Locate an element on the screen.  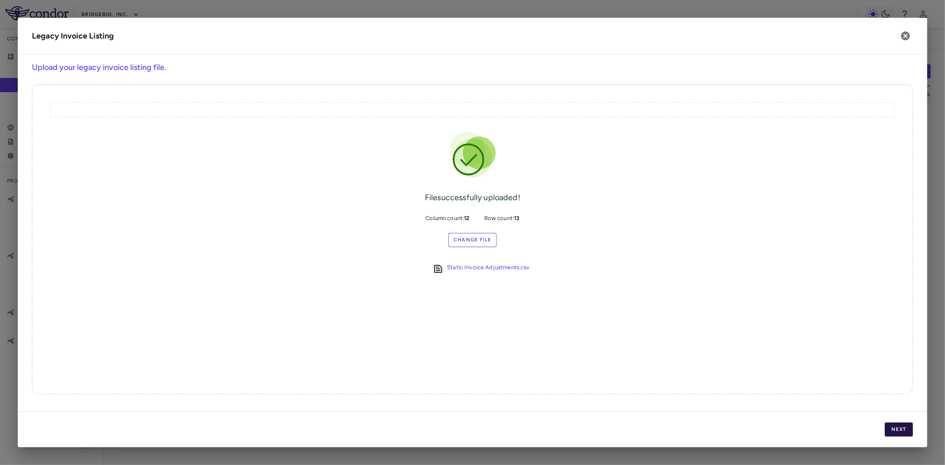
span: Column count: is located at coordinates (447, 218).